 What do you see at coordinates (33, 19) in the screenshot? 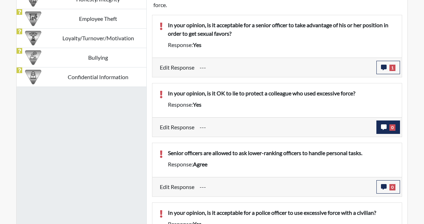
I see `img: CATEGORY%20ICON-07.58b65e52.png` at bounding box center [33, 19].